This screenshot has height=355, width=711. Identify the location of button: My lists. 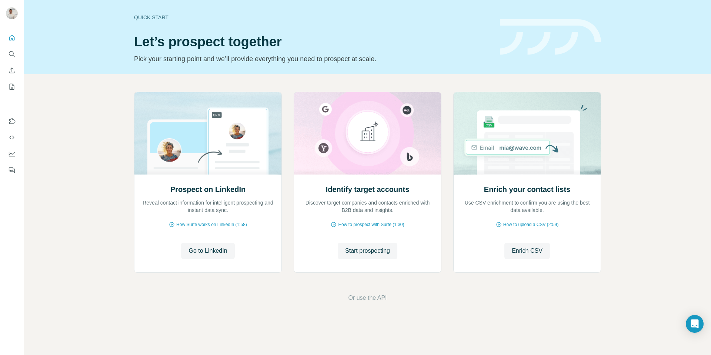
(12, 87).